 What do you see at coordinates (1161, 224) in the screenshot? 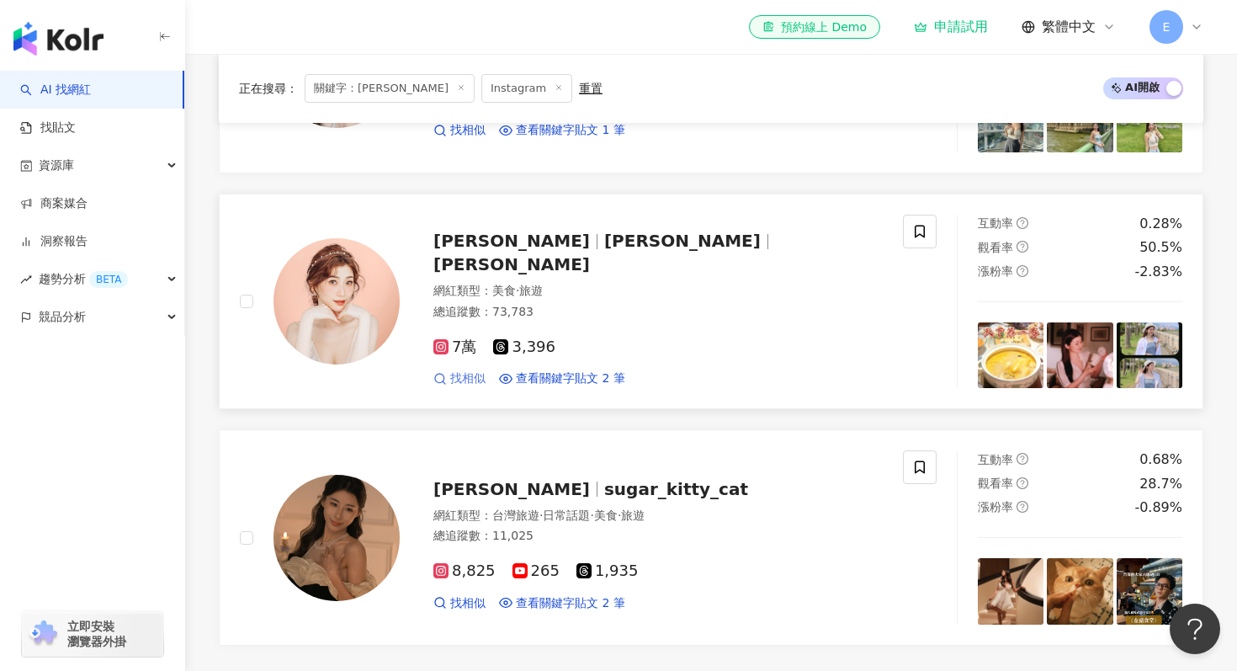
I see `div: 0.28%` at bounding box center [1161, 224].